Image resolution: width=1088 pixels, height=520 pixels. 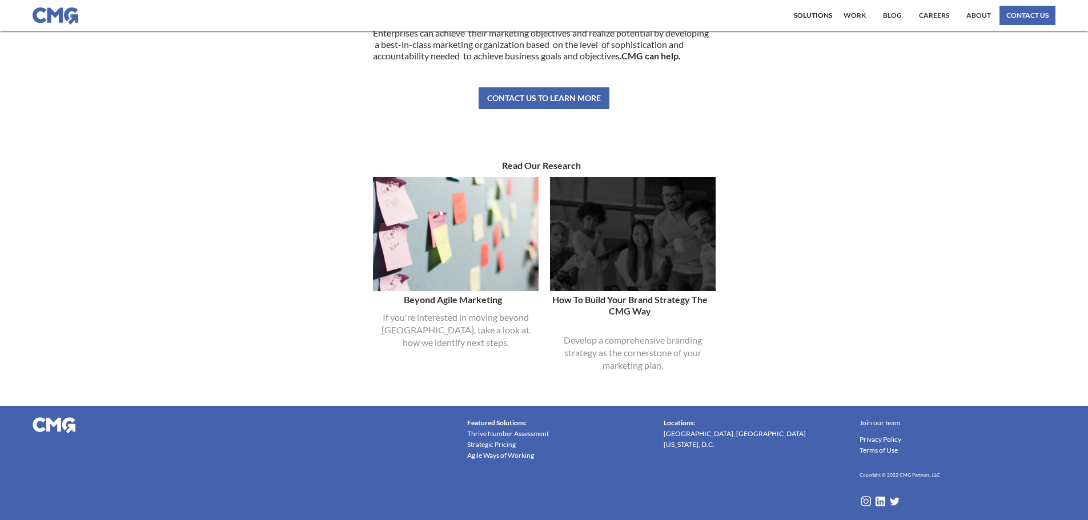 I want to click on a: Contact Us To Learn More, so click(x=544, y=98).